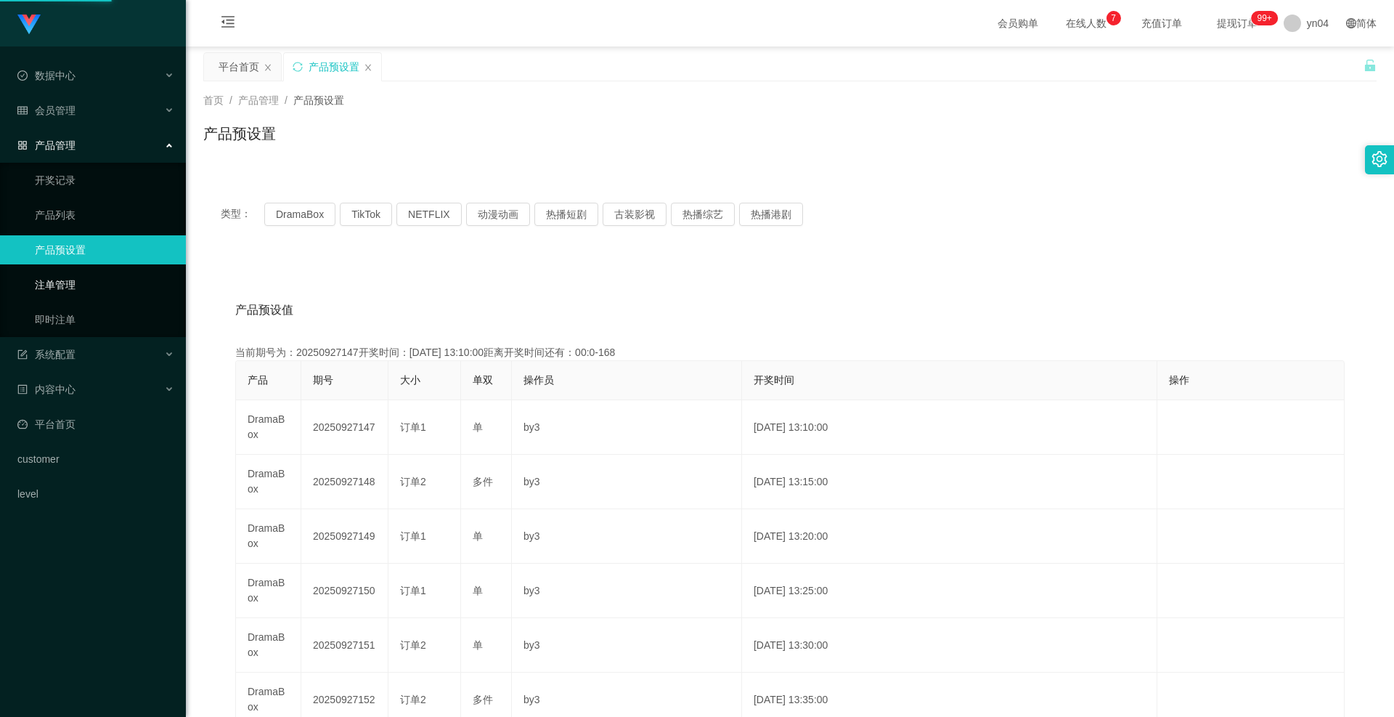 The image size is (1394, 717). Describe the element at coordinates (1114, 18) in the screenshot. I see `sup: 7` at that location.